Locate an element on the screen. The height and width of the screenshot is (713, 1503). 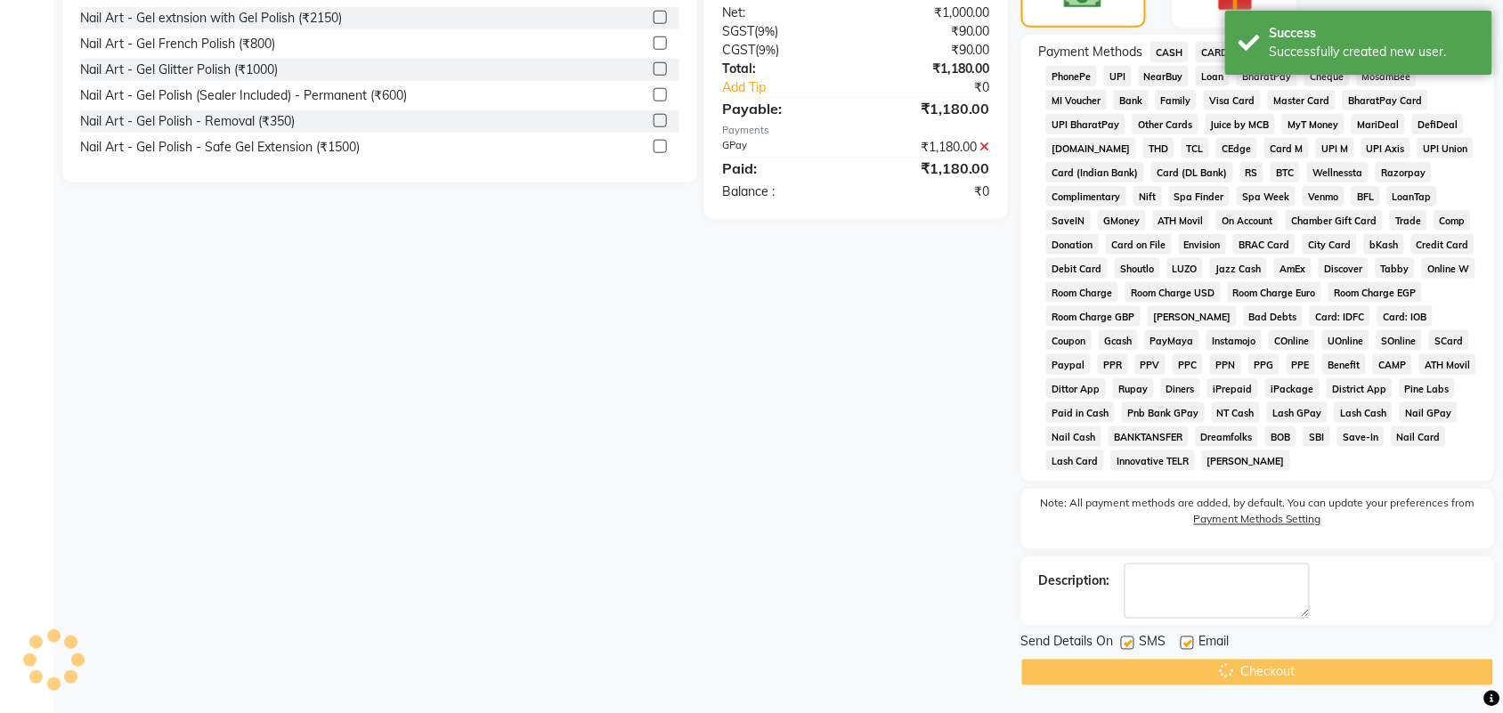
span: Lash GPay is located at coordinates (1298, 412).